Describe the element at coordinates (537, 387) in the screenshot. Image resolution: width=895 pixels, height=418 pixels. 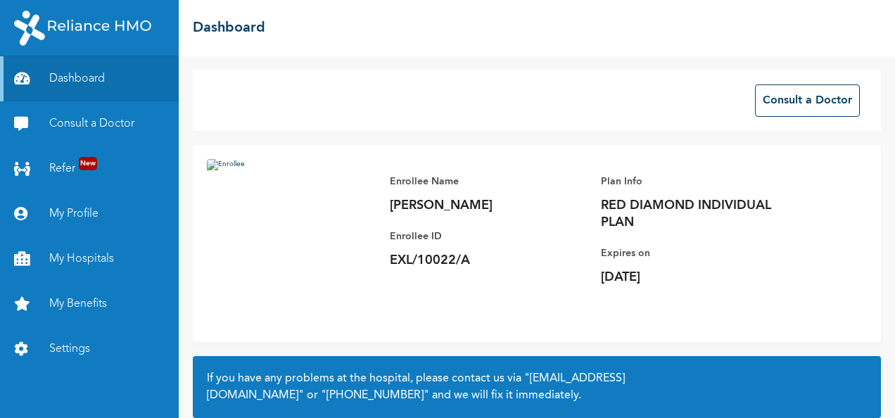
I see `h2: If you have any problems at the hospital, please contact us via or and we will fix it immediately.` at that location.